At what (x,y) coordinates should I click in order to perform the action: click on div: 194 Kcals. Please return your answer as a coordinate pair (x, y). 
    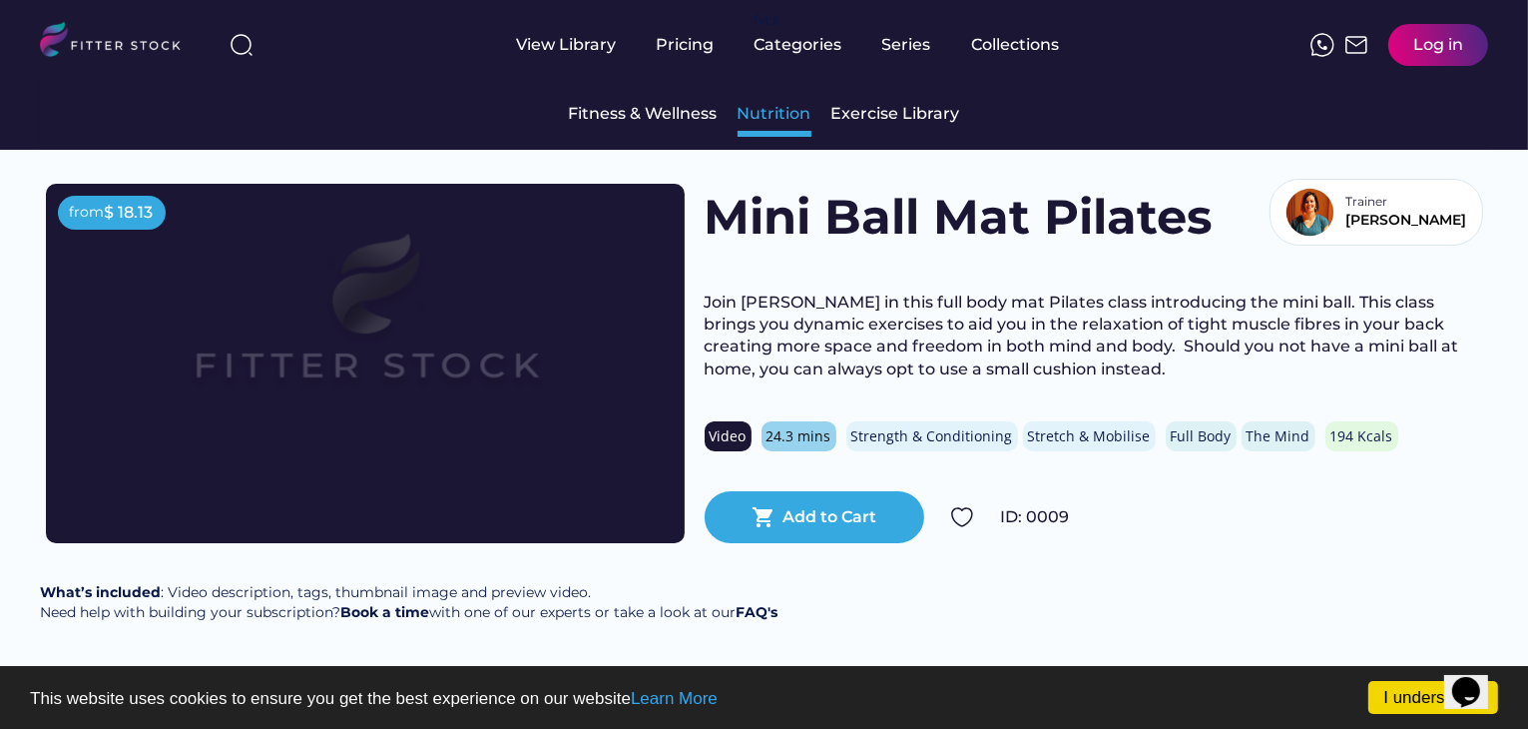
    Looking at the image, I should click on (1361, 436).